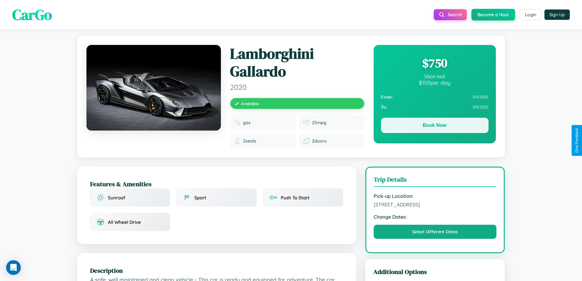  Describe the element at coordinates (297, 87) in the screenshot. I see `span: 2020` at that location.